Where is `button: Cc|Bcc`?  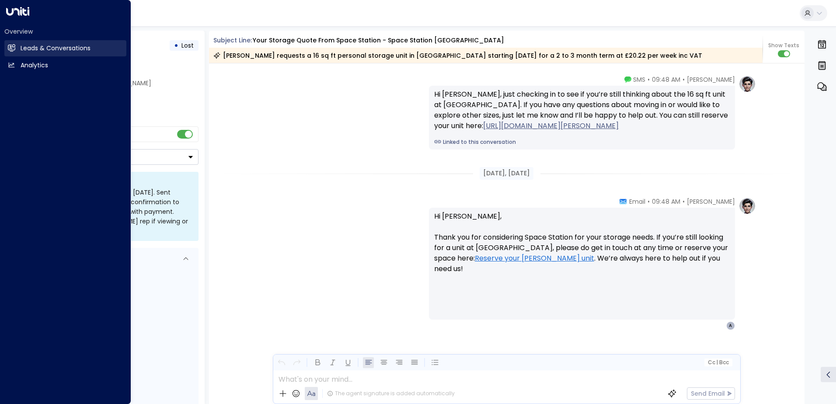
button: Cc|Bcc is located at coordinates (718, 362).